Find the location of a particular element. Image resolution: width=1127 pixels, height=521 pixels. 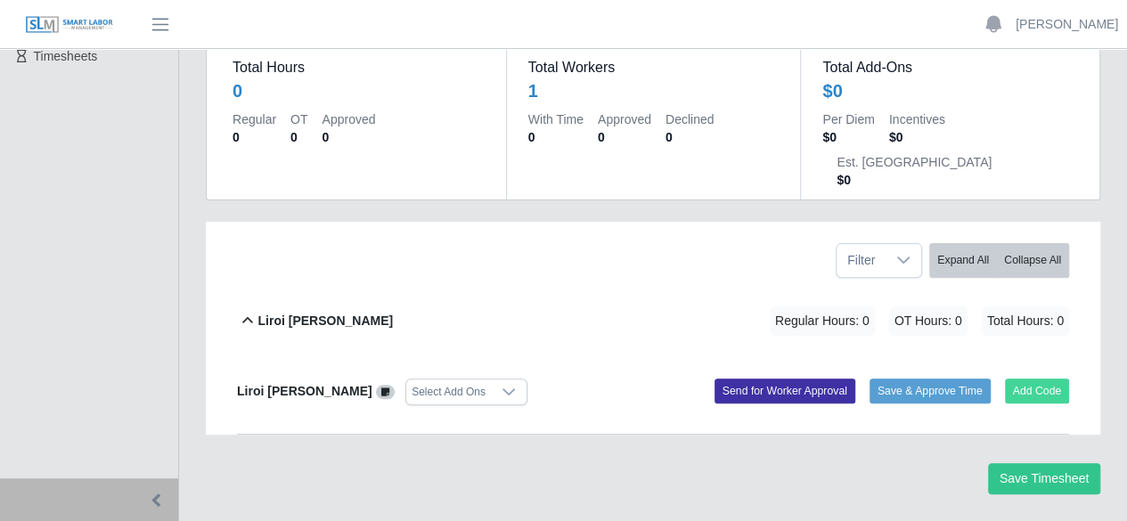

div: $0 is located at coordinates (832, 91).